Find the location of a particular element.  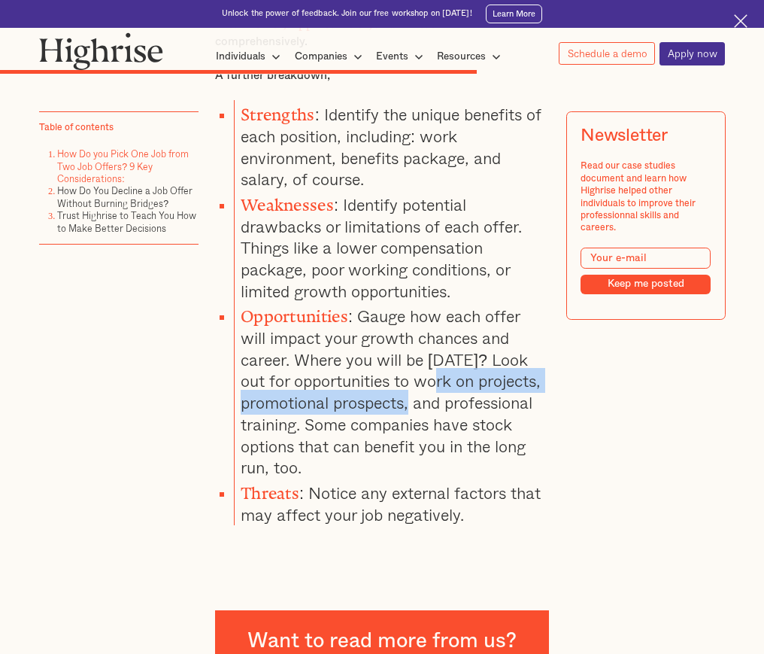

a: Apply now is located at coordinates (692, 53).